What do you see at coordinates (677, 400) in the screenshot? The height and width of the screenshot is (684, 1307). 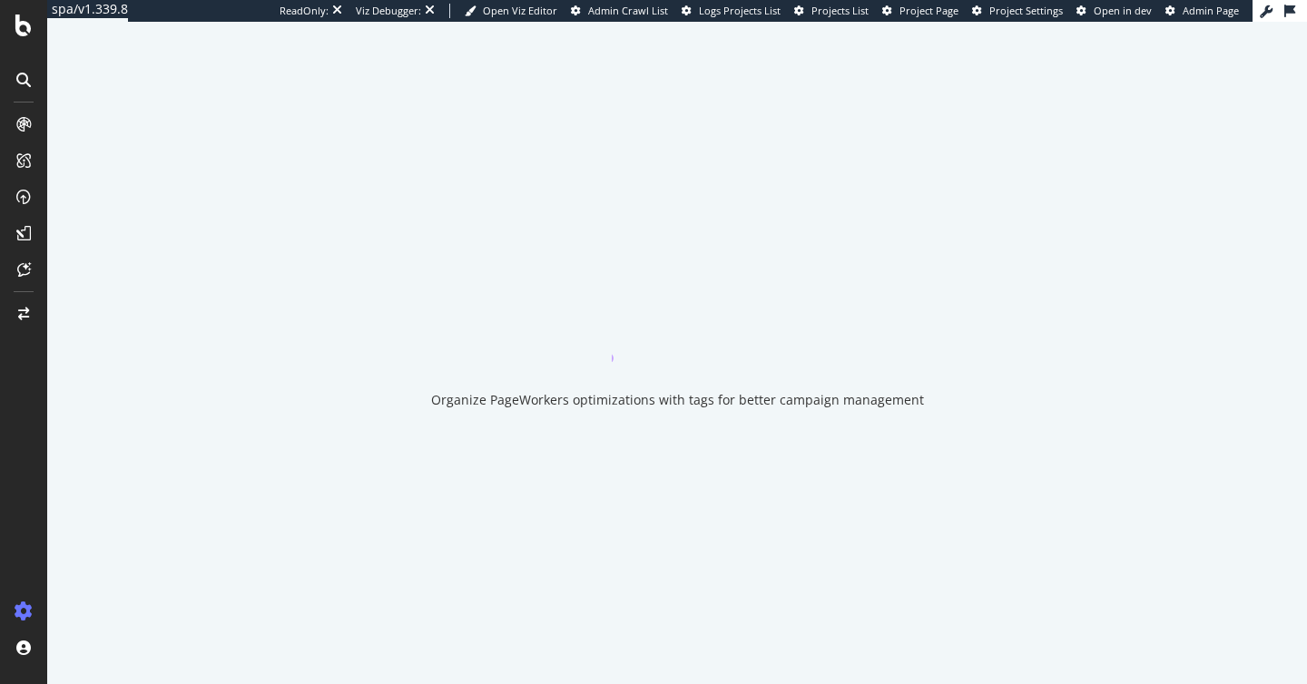 I see `div: Organize PageWorkers optimizations with tags for better campaign management` at bounding box center [677, 400].